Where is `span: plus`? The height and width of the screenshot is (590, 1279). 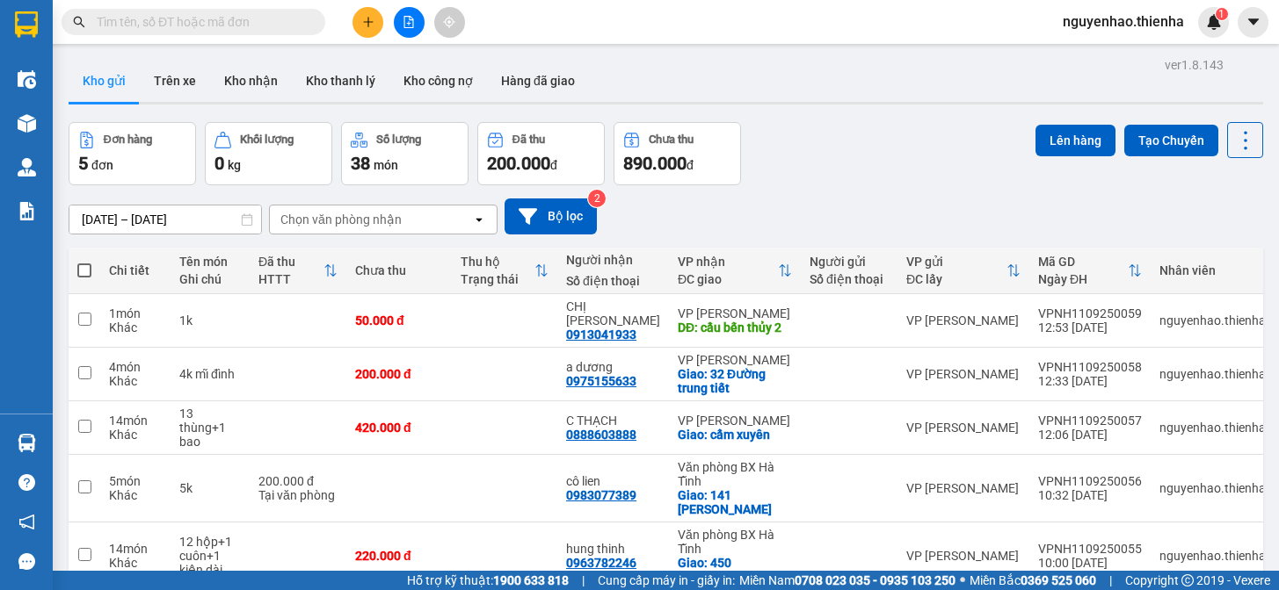
span: plus is located at coordinates (368, 22).